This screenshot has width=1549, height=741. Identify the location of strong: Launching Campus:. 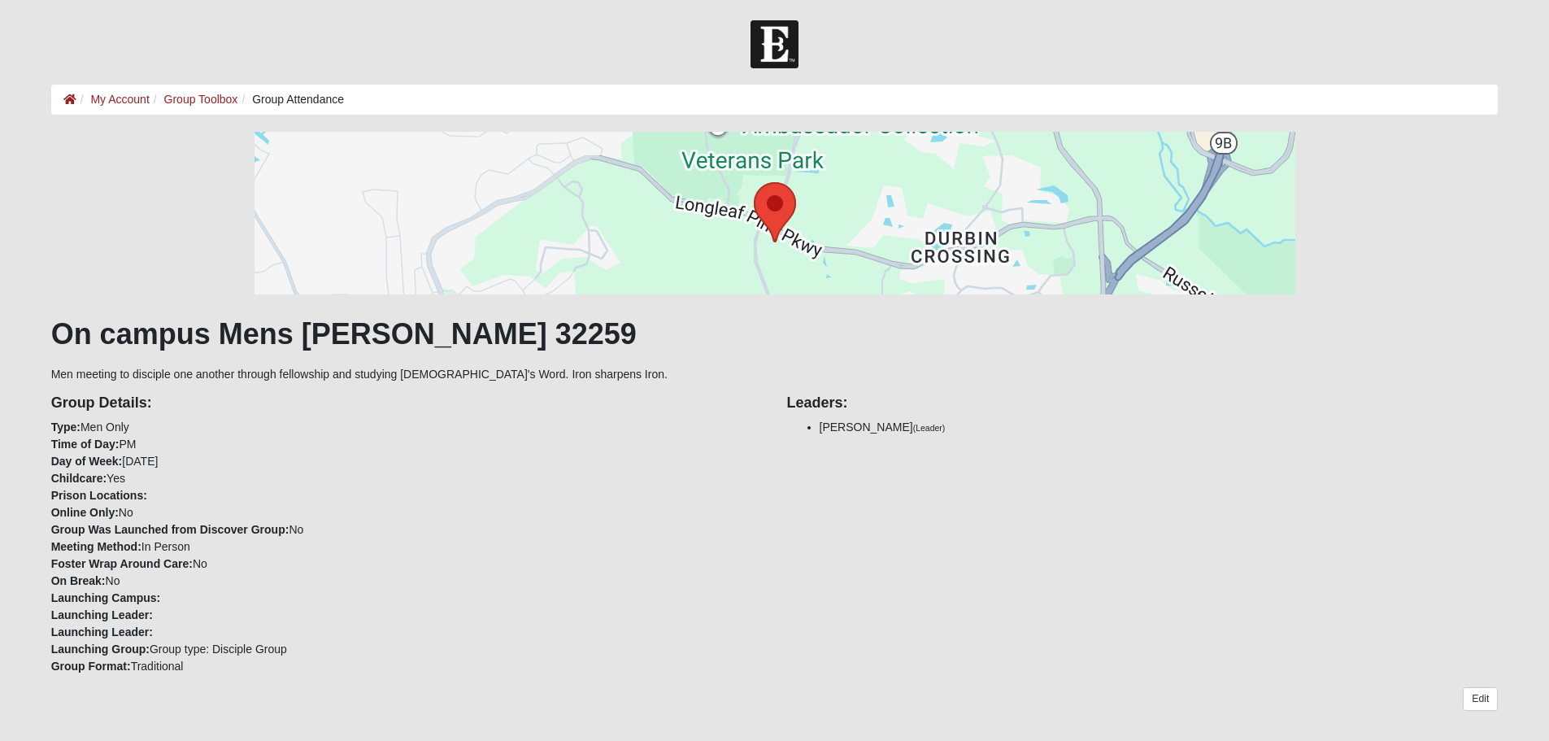
(106, 598).